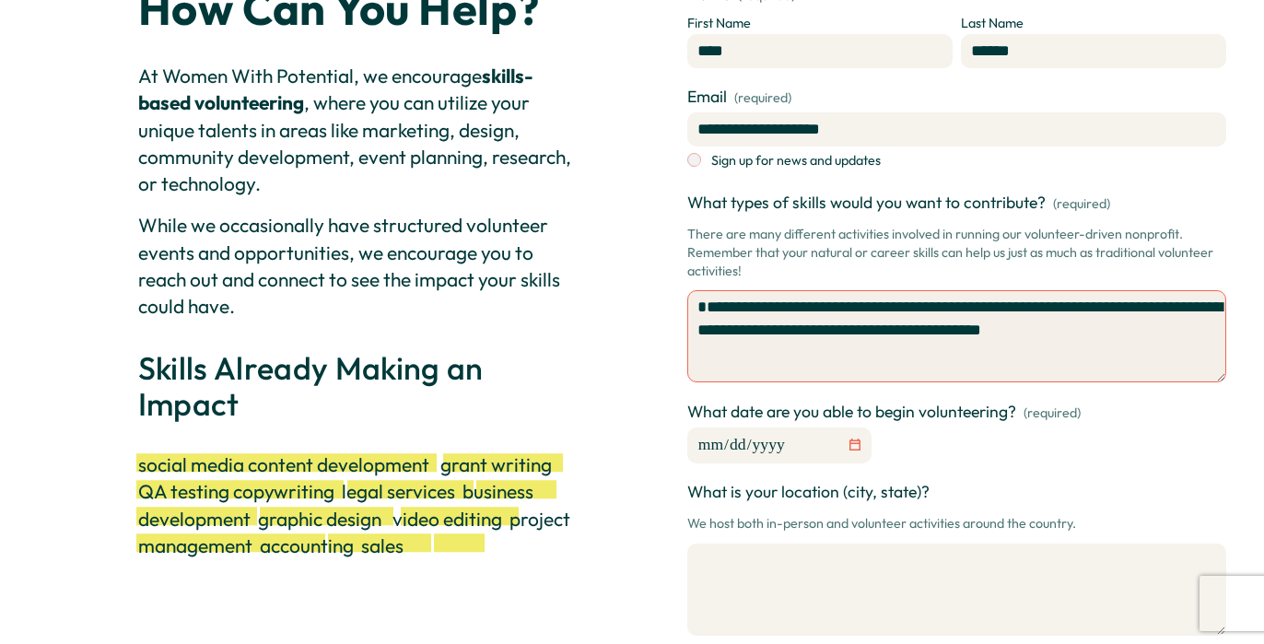  Describe the element at coordinates (496, 464) in the screenshot. I see `span: grant writing` at that location.